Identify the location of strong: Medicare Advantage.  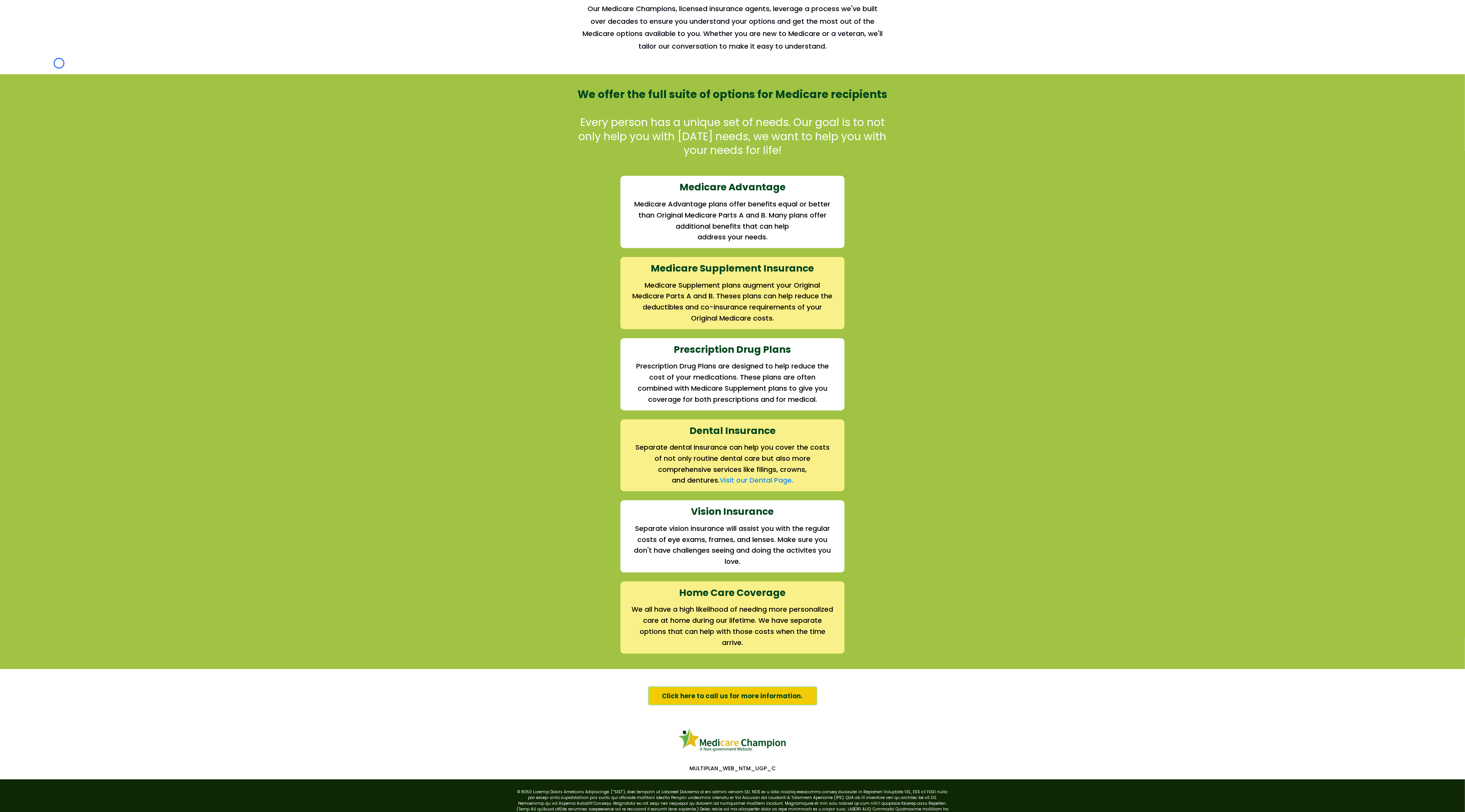
(732, 187).